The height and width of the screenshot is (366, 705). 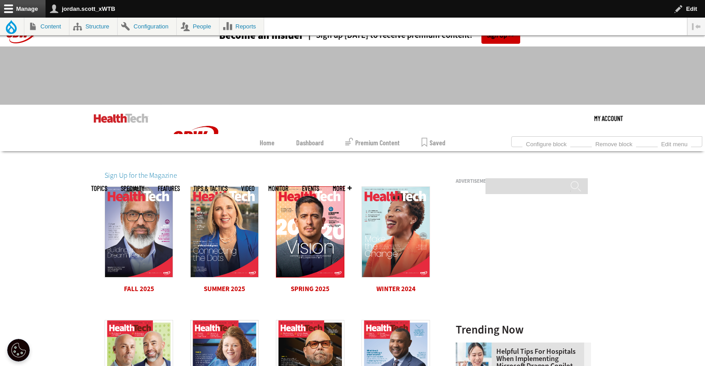 I want to click on a: People, so click(x=198, y=26).